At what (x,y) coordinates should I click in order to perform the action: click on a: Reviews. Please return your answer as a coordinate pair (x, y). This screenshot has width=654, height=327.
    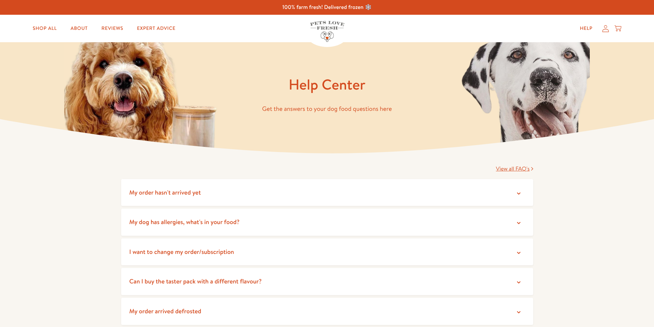
    Looking at the image, I should click on (112, 28).